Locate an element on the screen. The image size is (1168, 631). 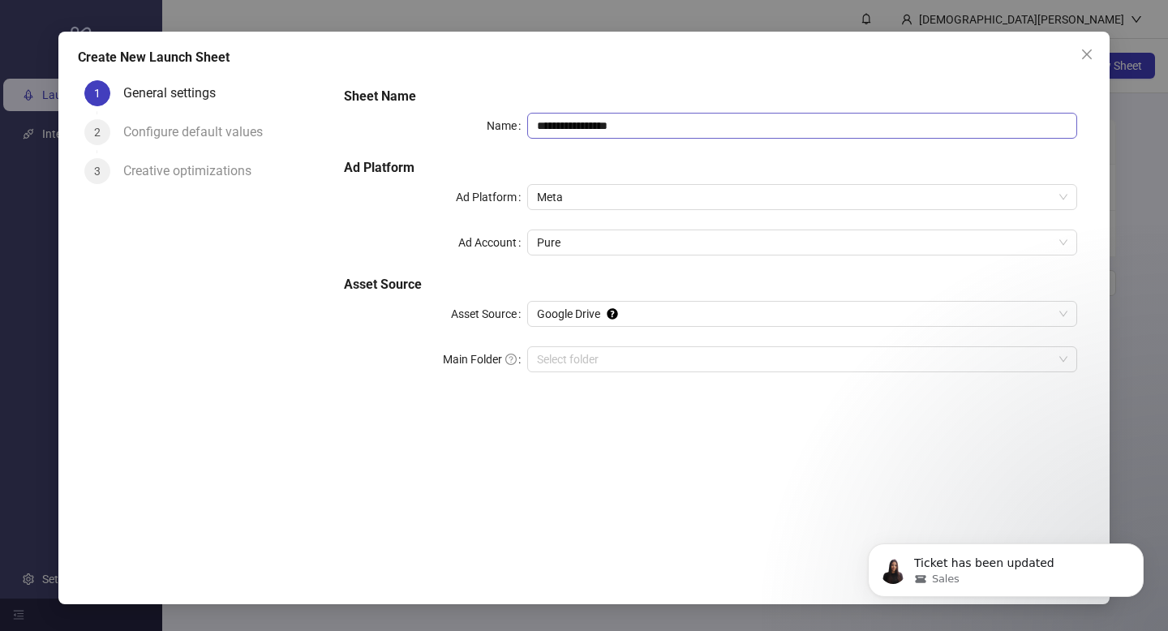
div: Configure default values is located at coordinates (200, 132).